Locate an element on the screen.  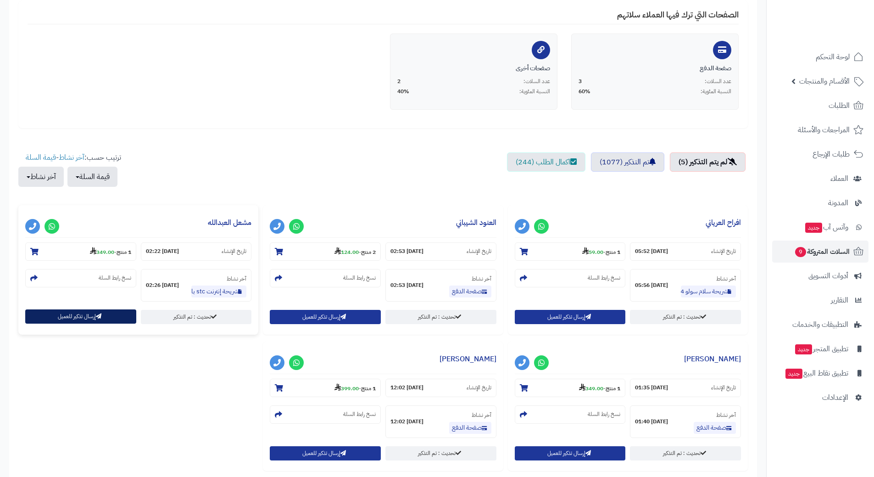
button: إرسال تذكير للعميل is located at coordinates (570, 453).